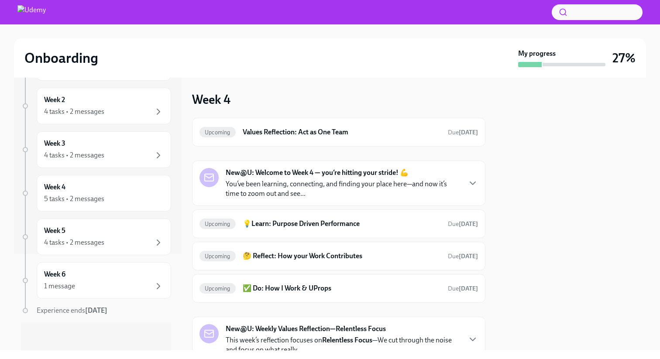 This screenshot has height=359, width=660. What do you see at coordinates (342, 224) in the screenshot?
I see `h6: 💡Learn: Purpose Driven Performance` at bounding box center [342, 224].